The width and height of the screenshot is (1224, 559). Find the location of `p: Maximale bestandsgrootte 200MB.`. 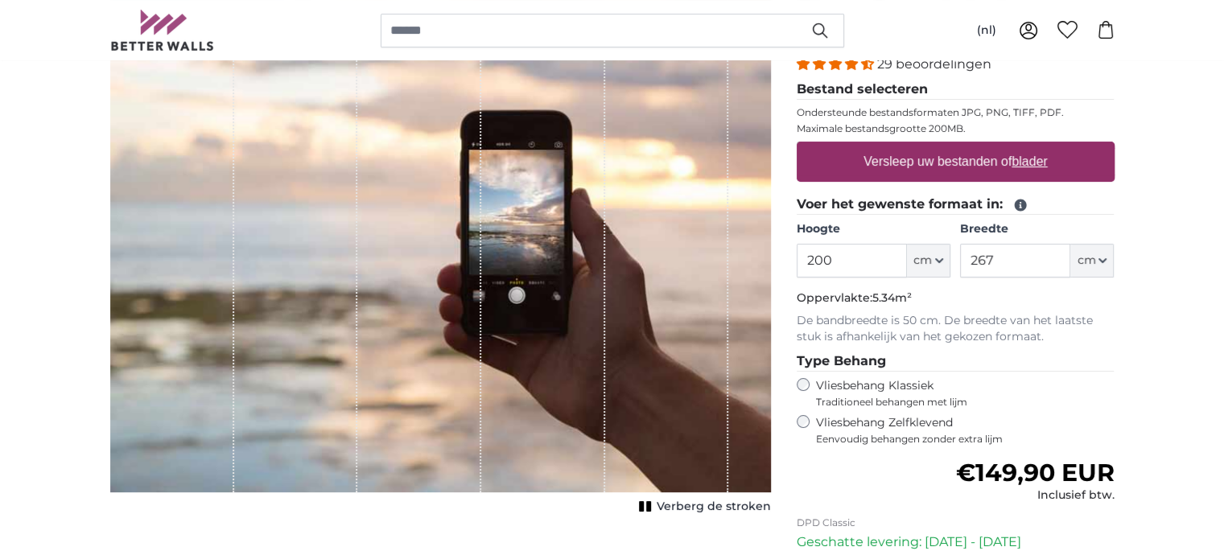

p: Maximale bestandsgrootte 200MB. is located at coordinates (955, 129).